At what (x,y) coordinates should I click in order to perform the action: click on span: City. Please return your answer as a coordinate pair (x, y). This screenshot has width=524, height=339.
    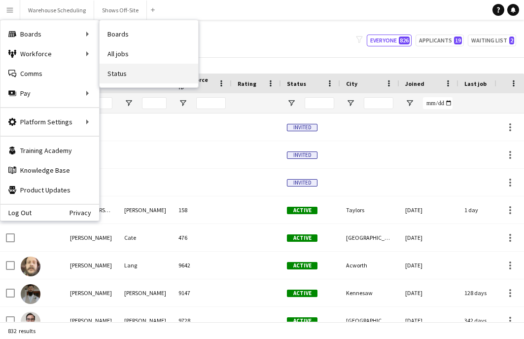
    Looking at the image, I should click on (352, 83).